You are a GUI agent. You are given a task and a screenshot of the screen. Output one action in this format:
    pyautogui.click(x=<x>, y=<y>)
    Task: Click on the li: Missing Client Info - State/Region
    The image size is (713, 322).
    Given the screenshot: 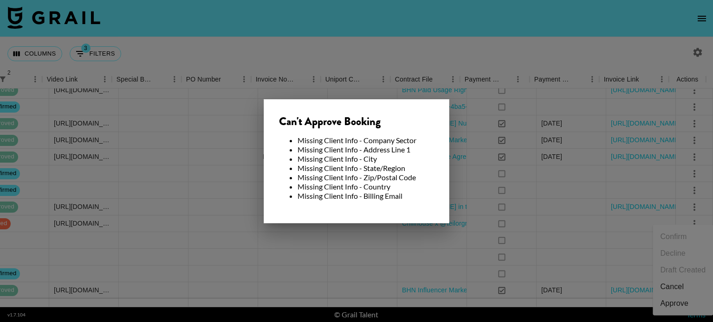 What is the action you would take?
    pyautogui.click(x=366, y=168)
    